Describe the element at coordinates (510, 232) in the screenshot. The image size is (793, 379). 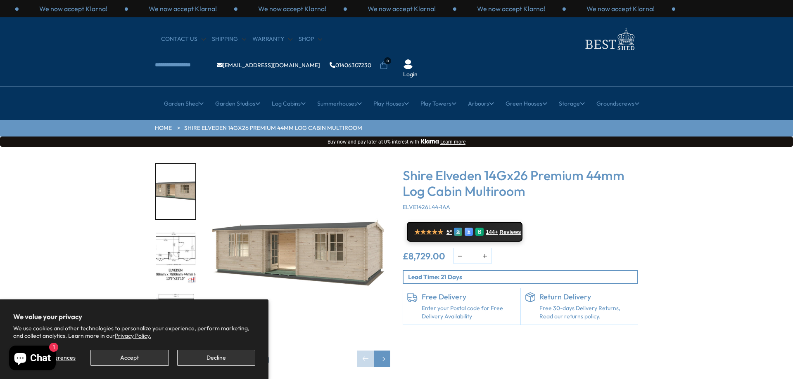
I see `span: Reviews` at that location.